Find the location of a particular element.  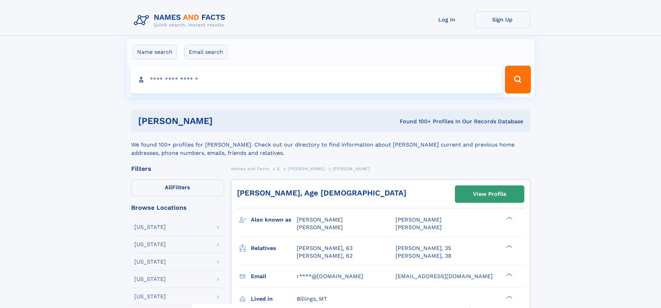

input: search input is located at coordinates (316, 79).